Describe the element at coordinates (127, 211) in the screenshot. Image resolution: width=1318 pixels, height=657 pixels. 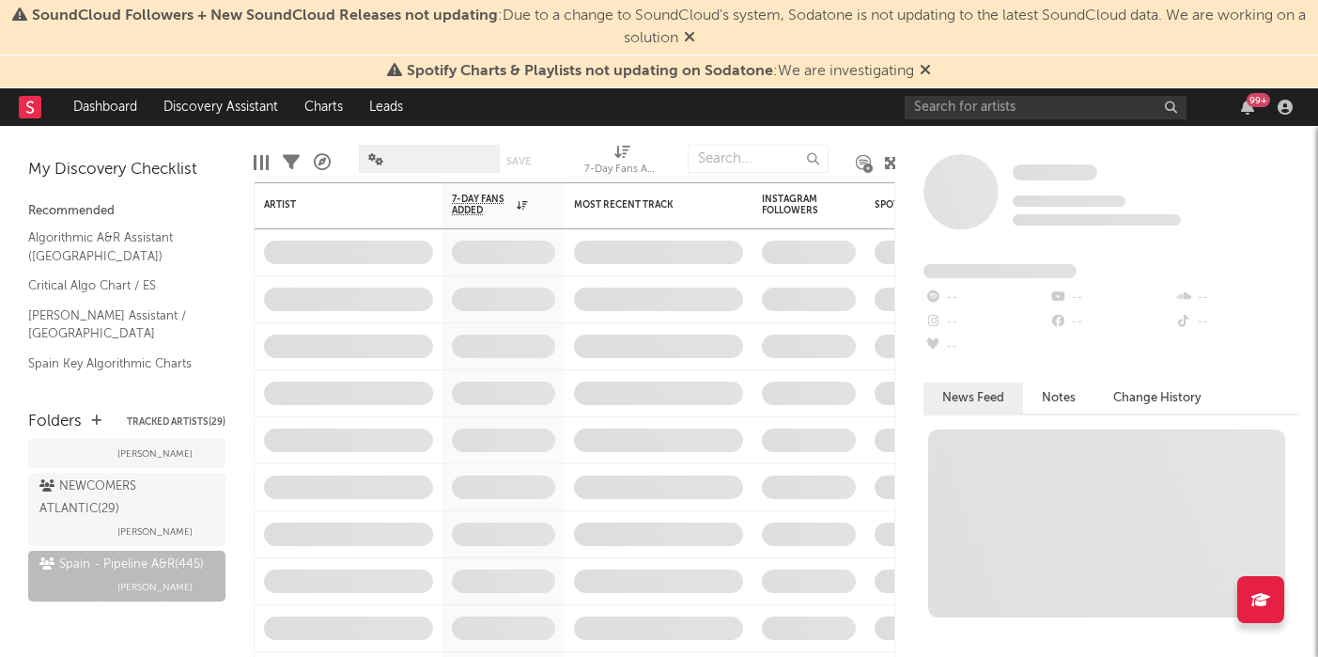
I see `div: Recommended` at that location.